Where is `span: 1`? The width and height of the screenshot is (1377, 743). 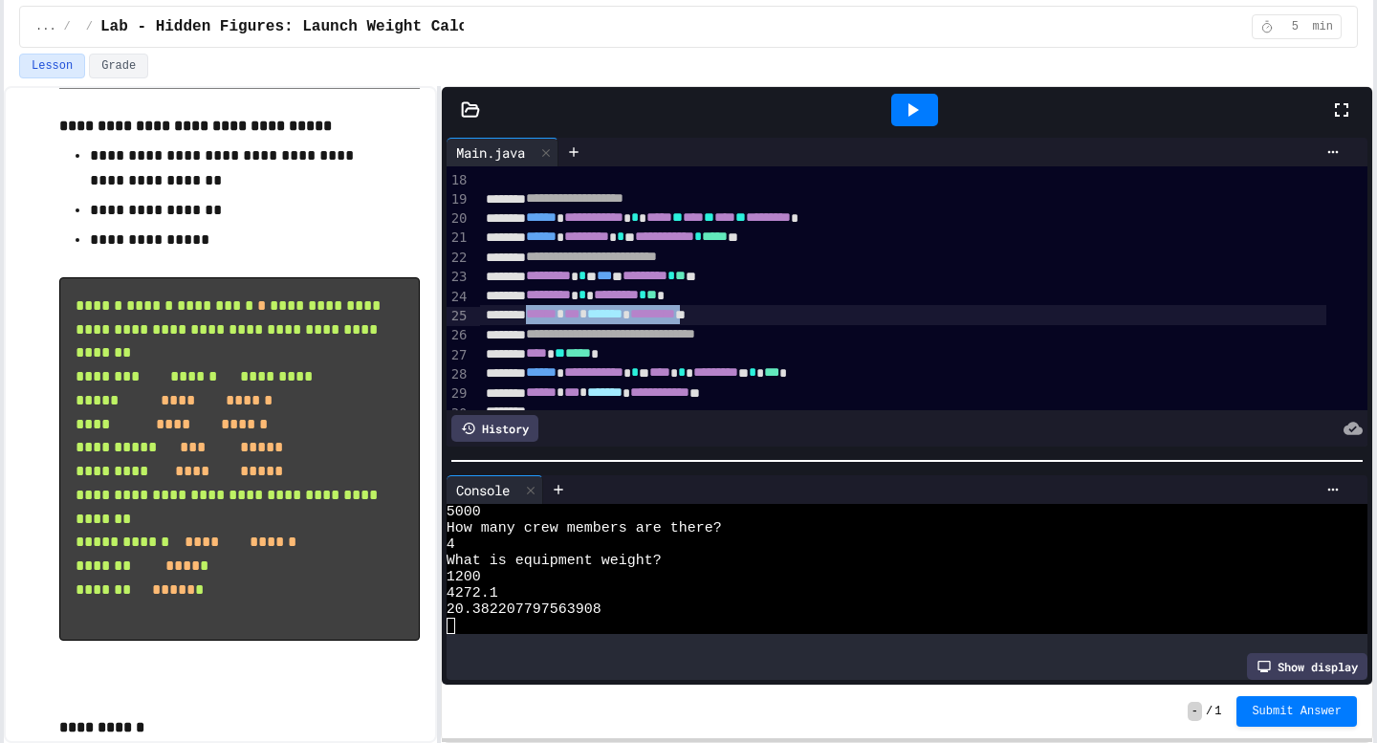
span: 1 is located at coordinates (1217, 712).